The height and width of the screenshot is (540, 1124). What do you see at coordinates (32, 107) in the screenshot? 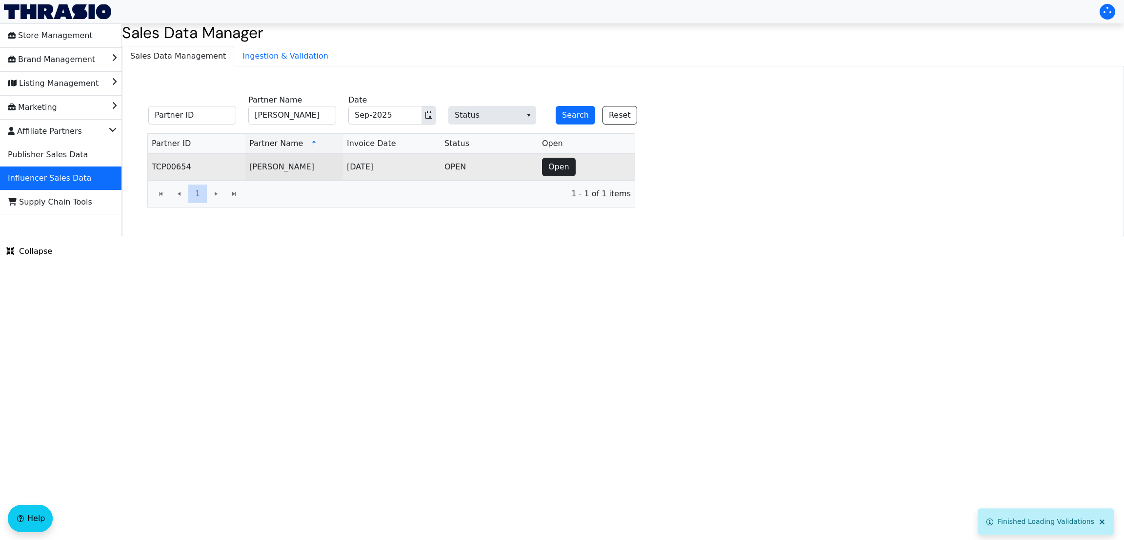
I see `span: Marketing` at bounding box center [32, 107].